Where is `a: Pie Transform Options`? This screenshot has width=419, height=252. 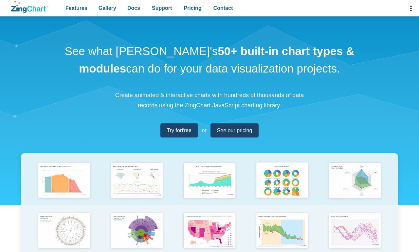
a: Pie Transform Options is located at coordinates (282, 185).